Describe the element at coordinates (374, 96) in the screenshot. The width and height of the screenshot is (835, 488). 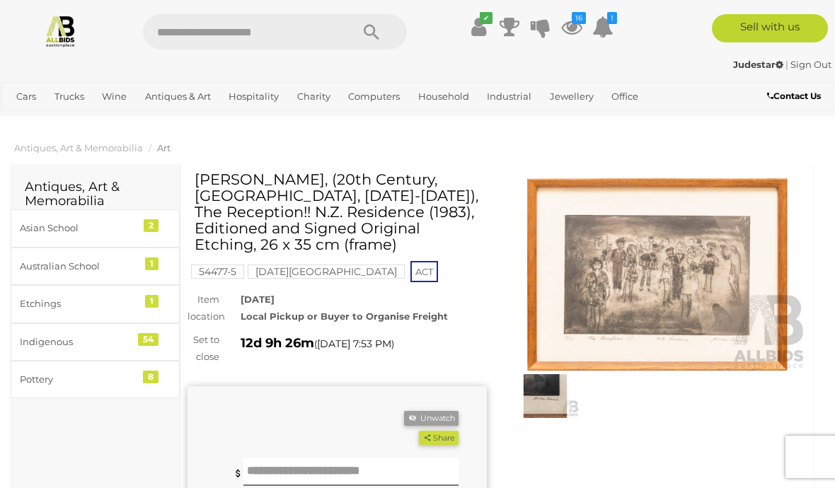
I see `a: Computers` at that location.